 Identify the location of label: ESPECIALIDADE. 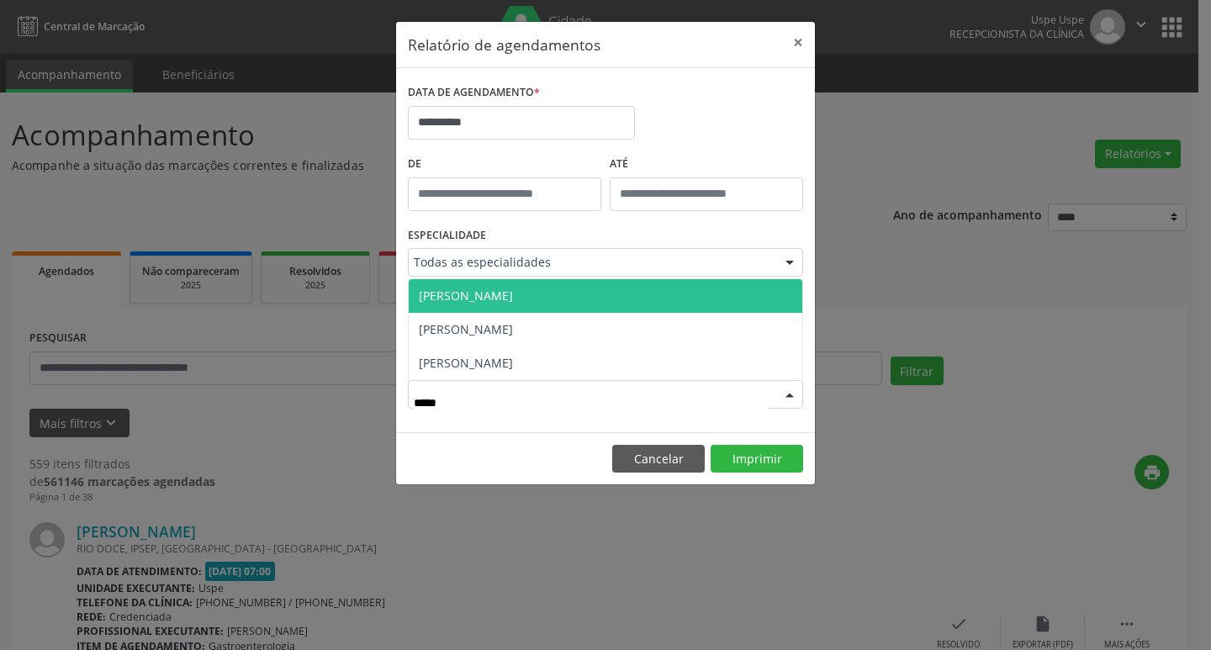
(447, 236).